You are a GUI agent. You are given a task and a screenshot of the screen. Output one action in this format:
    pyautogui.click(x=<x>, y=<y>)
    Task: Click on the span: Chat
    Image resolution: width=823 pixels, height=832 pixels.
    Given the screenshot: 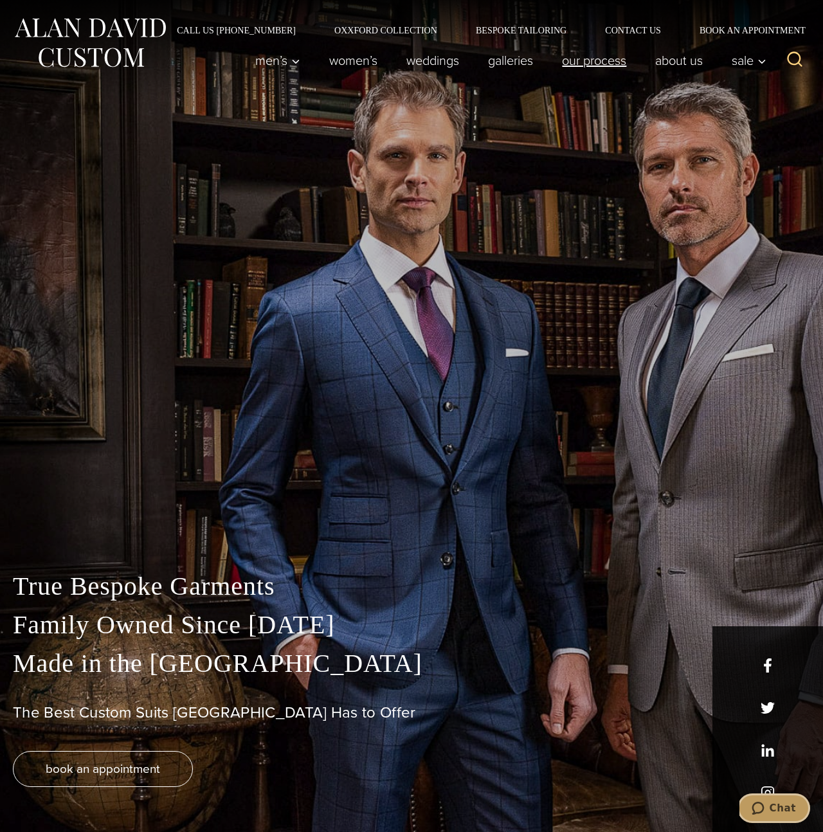 What is the action you would take?
    pyautogui.click(x=43, y=15)
    